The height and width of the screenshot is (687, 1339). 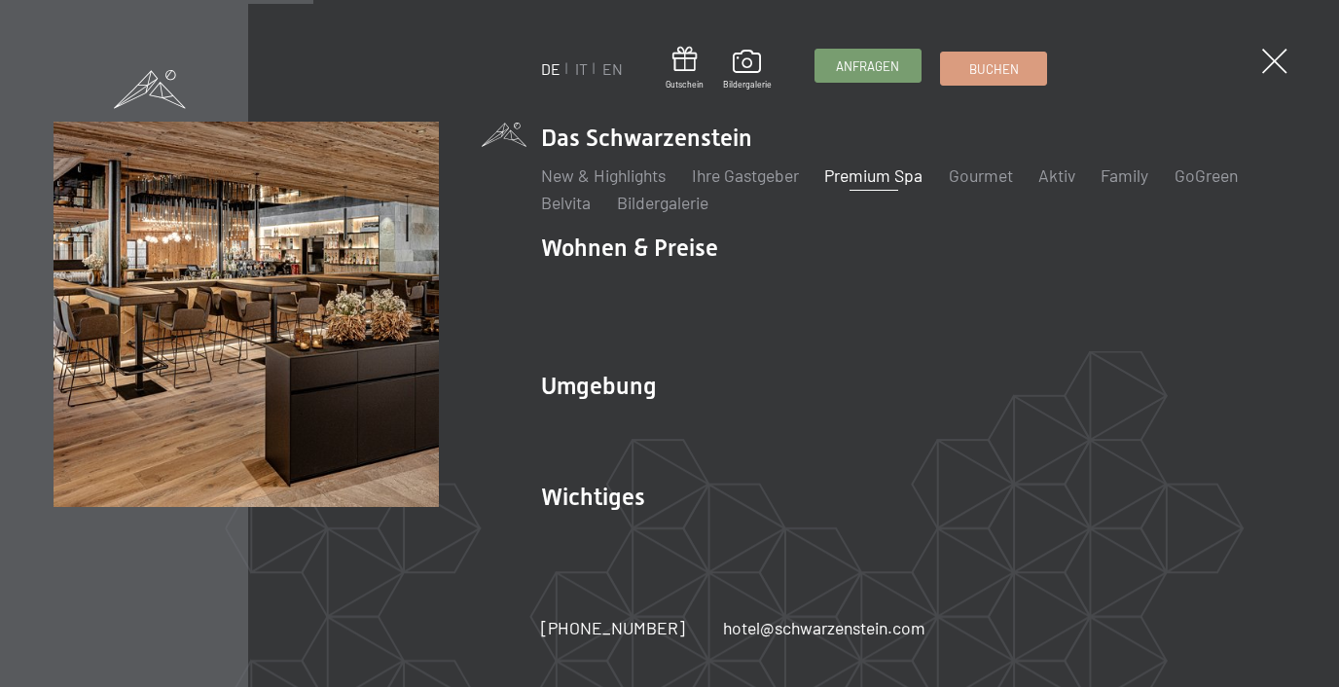 What do you see at coordinates (566, 202) in the screenshot?
I see `a: Belvita` at bounding box center [566, 202].